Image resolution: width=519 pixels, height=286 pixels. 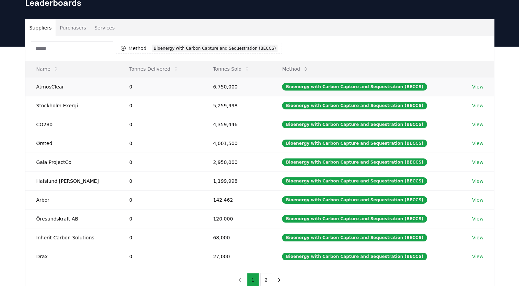 I want to click on button: MethodBioenergy with Carbon Capture and Sequestration (BECCS), so click(x=199, y=48).